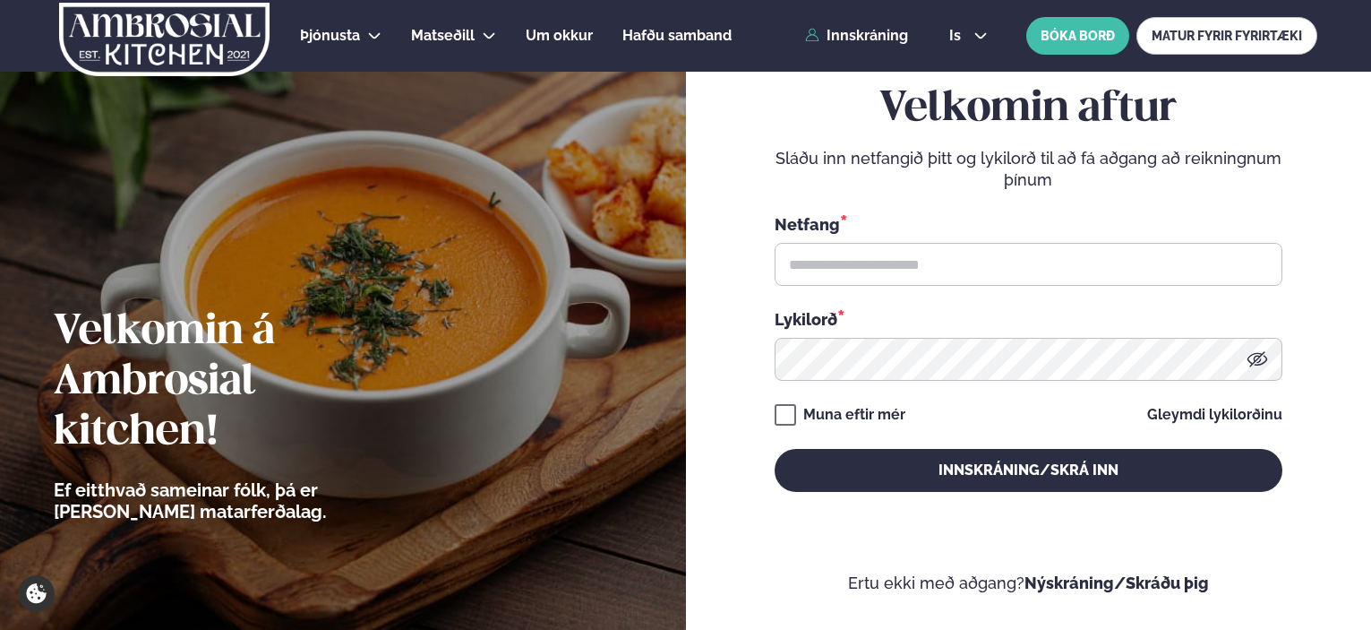 The width and height of the screenshot is (1371, 630). What do you see at coordinates (330, 36) in the screenshot?
I see `a: Þjónusta` at bounding box center [330, 36].